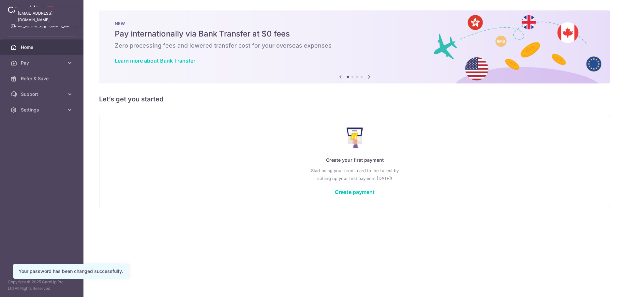  What do you see at coordinates (42, 79) in the screenshot?
I see `span: Refer & Save` at bounding box center [42, 79].